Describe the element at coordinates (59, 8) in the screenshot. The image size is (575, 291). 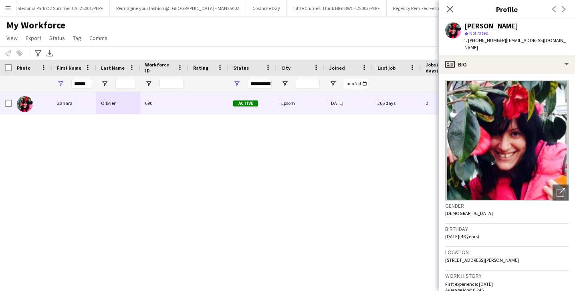
I see `button: Caledonia Park Oz Summer CAL25001/PERF` at that location.